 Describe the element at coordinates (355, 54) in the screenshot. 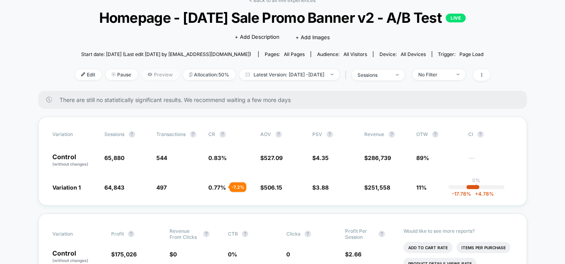

I see `span: All Visitors` at that location.